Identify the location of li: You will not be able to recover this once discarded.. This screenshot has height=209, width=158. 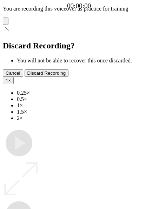
(86, 61).